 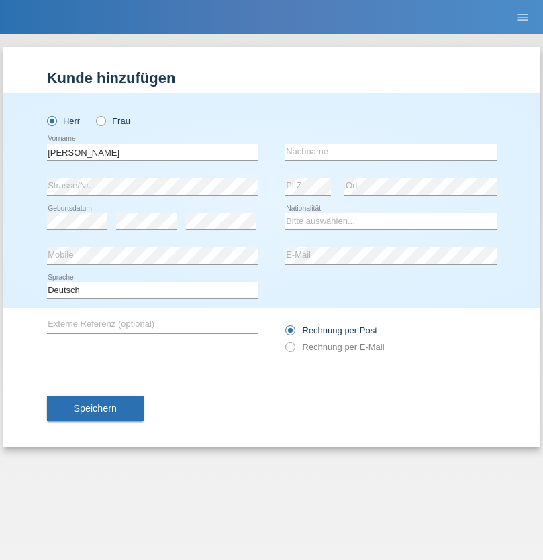 What do you see at coordinates (272, 78) in the screenshot?
I see `h1: Kunde hinzufügen` at bounding box center [272, 78].